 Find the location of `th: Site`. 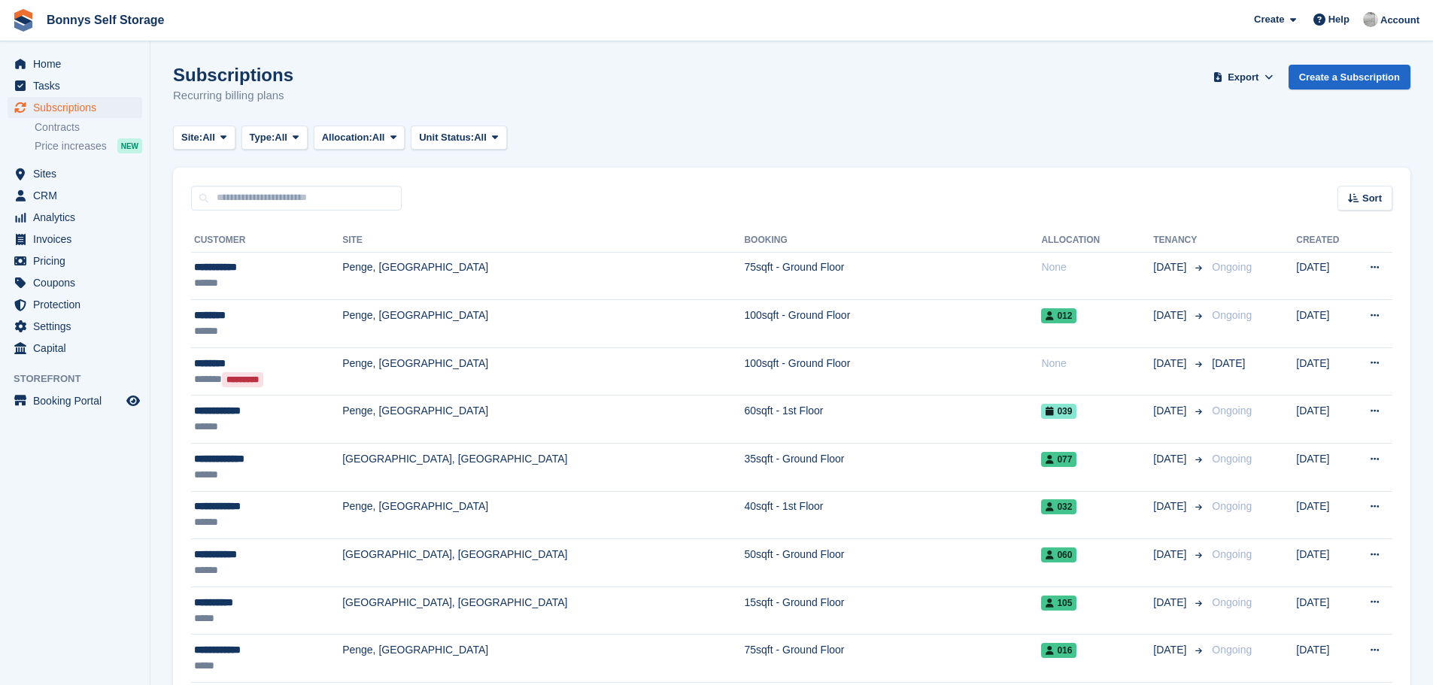

th: Site is located at coordinates (543, 241).